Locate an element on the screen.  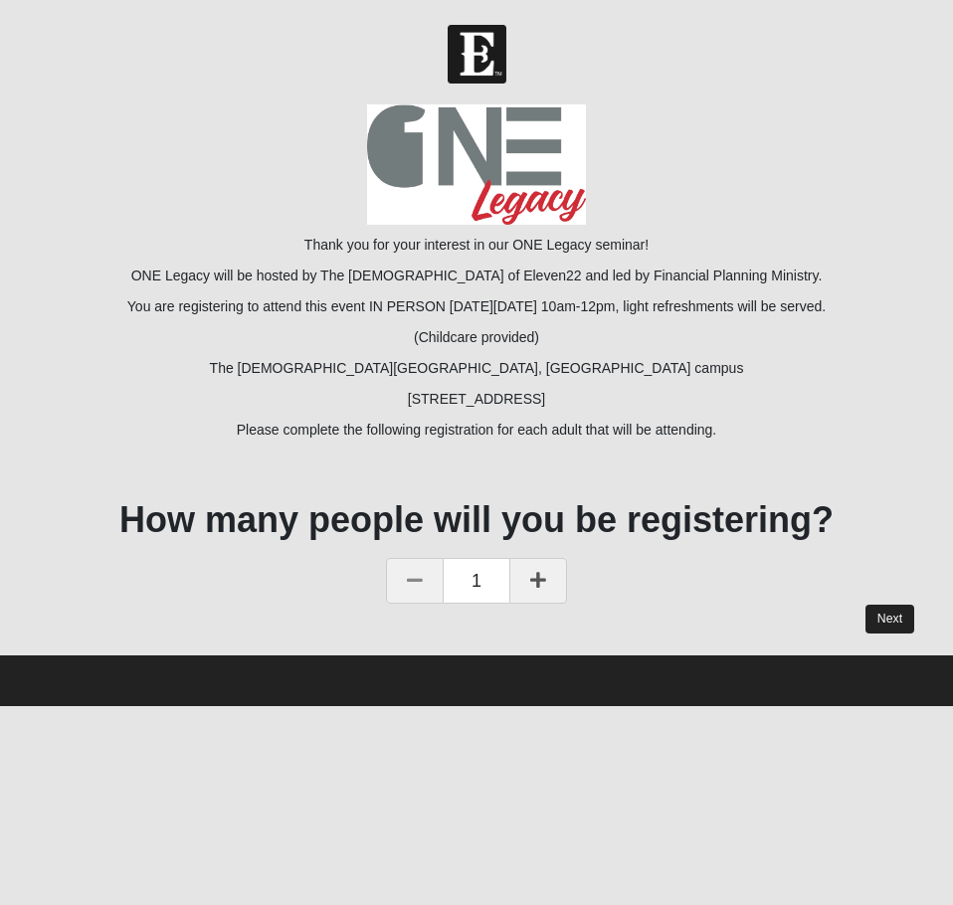
p: Please complete the following registration for each adult that will be attending. is located at coordinates (476, 430).